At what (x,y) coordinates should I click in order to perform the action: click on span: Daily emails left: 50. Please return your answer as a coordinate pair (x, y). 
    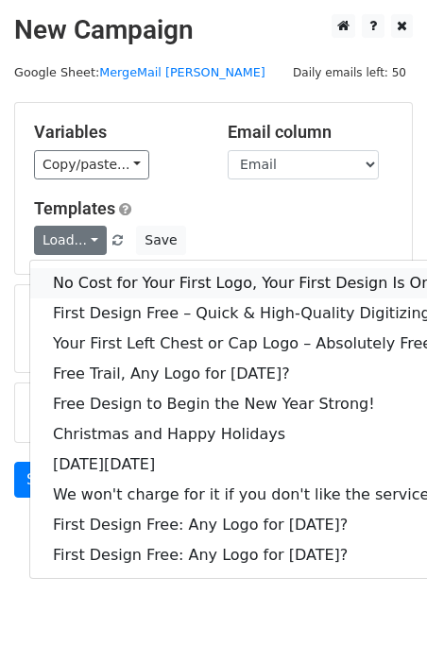
    Looking at the image, I should click on (349, 73).